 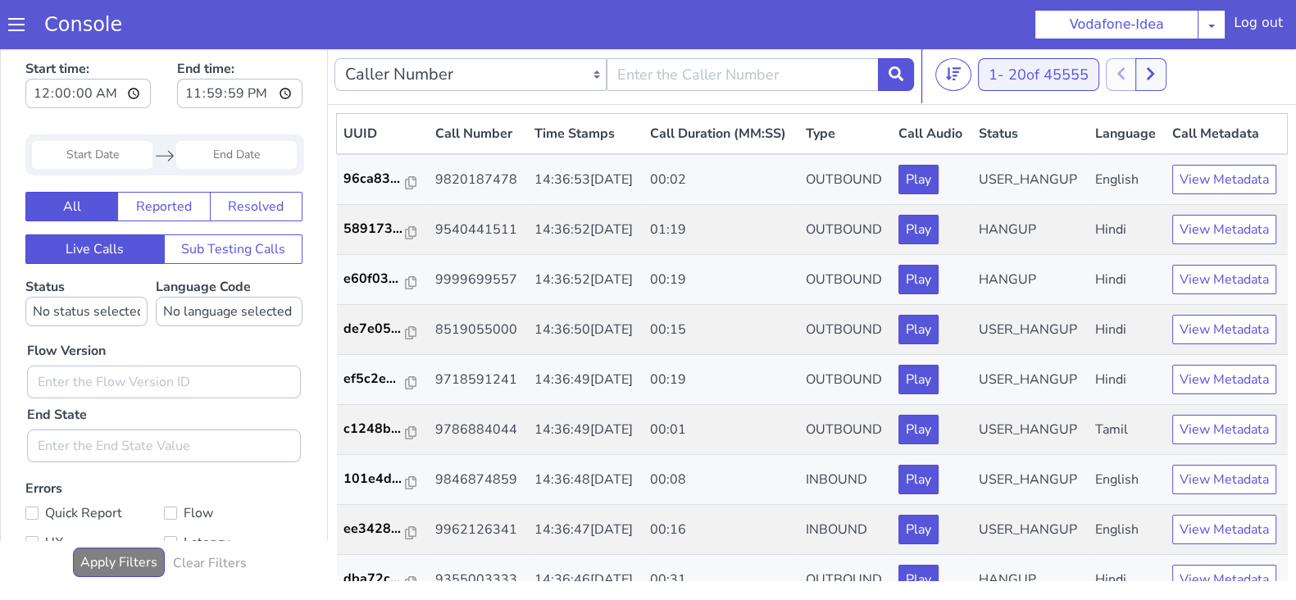 I want to click on button: Resolved, so click(x=256, y=161).